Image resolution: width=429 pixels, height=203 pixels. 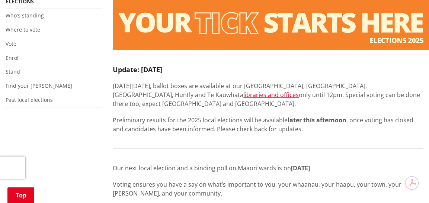 I want to click on a: Past local elections, so click(x=29, y=100).